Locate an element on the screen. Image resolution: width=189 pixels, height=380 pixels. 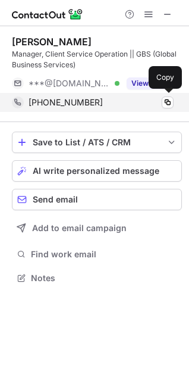
div: Manager, Client Service Operation || GBS (Global Business Services) is located at coordinates (97, 60).